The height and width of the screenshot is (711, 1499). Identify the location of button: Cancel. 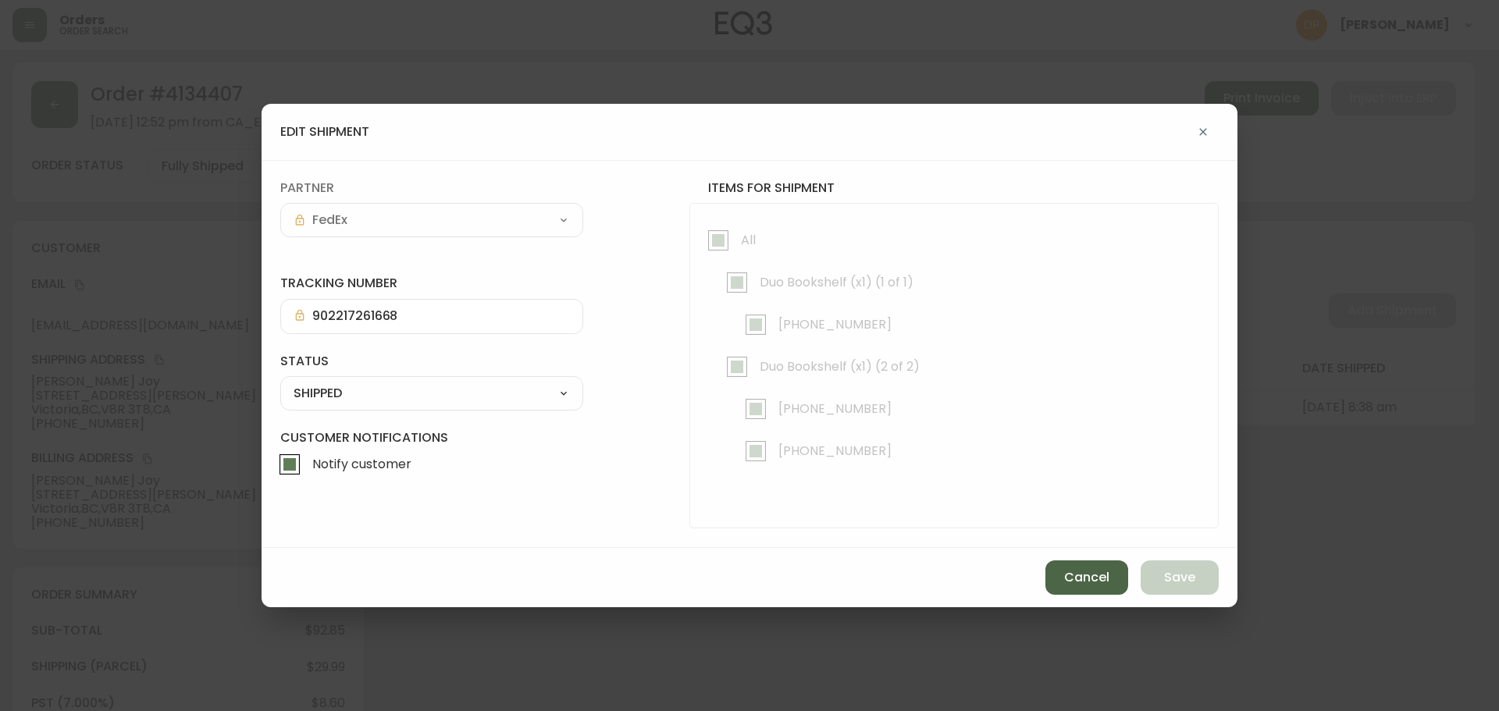
(1087, 578).